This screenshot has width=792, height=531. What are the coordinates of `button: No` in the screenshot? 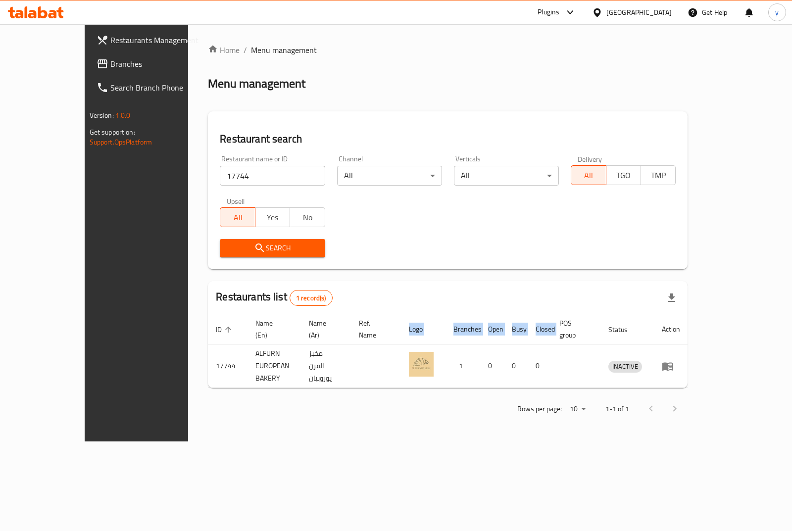 It's located at (307, 217).